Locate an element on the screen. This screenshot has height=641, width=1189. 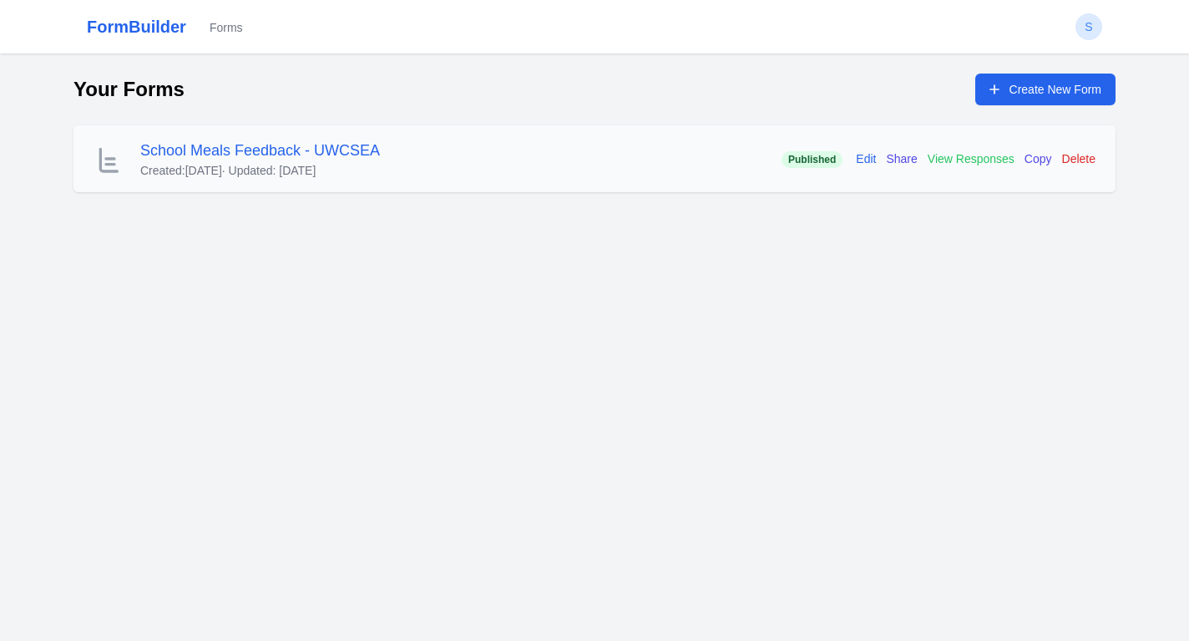
button: Delete is located at coordinates (1079, 159).